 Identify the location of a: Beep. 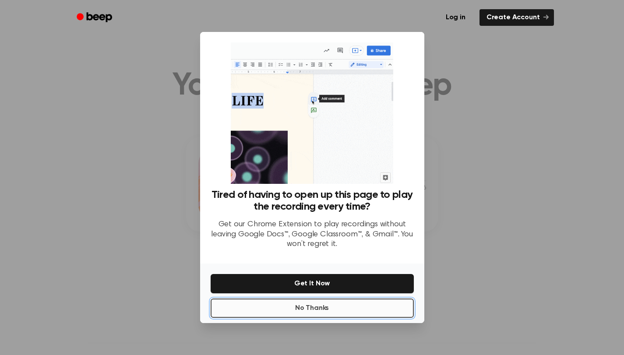
(95, 18).